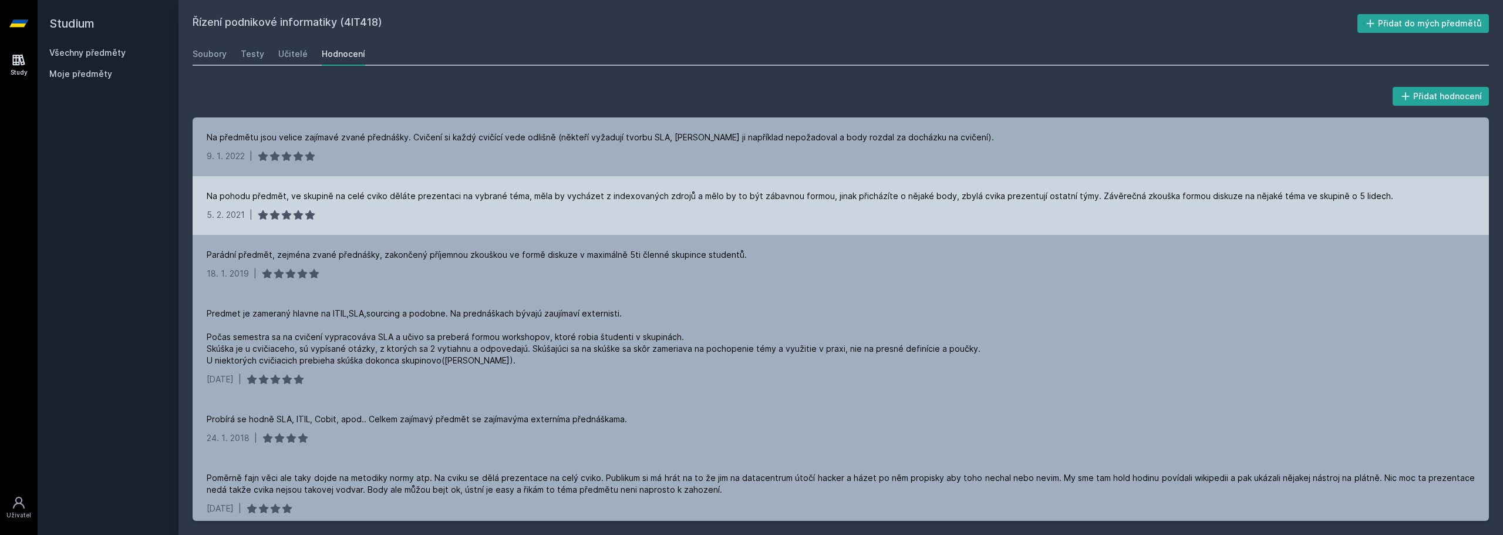 The height and width of the screenshot is (535, 1503). What do you see at coordinates (293, 54) in the screenshot?
I see `div: Učitelé` at bounding box center [293, 54].